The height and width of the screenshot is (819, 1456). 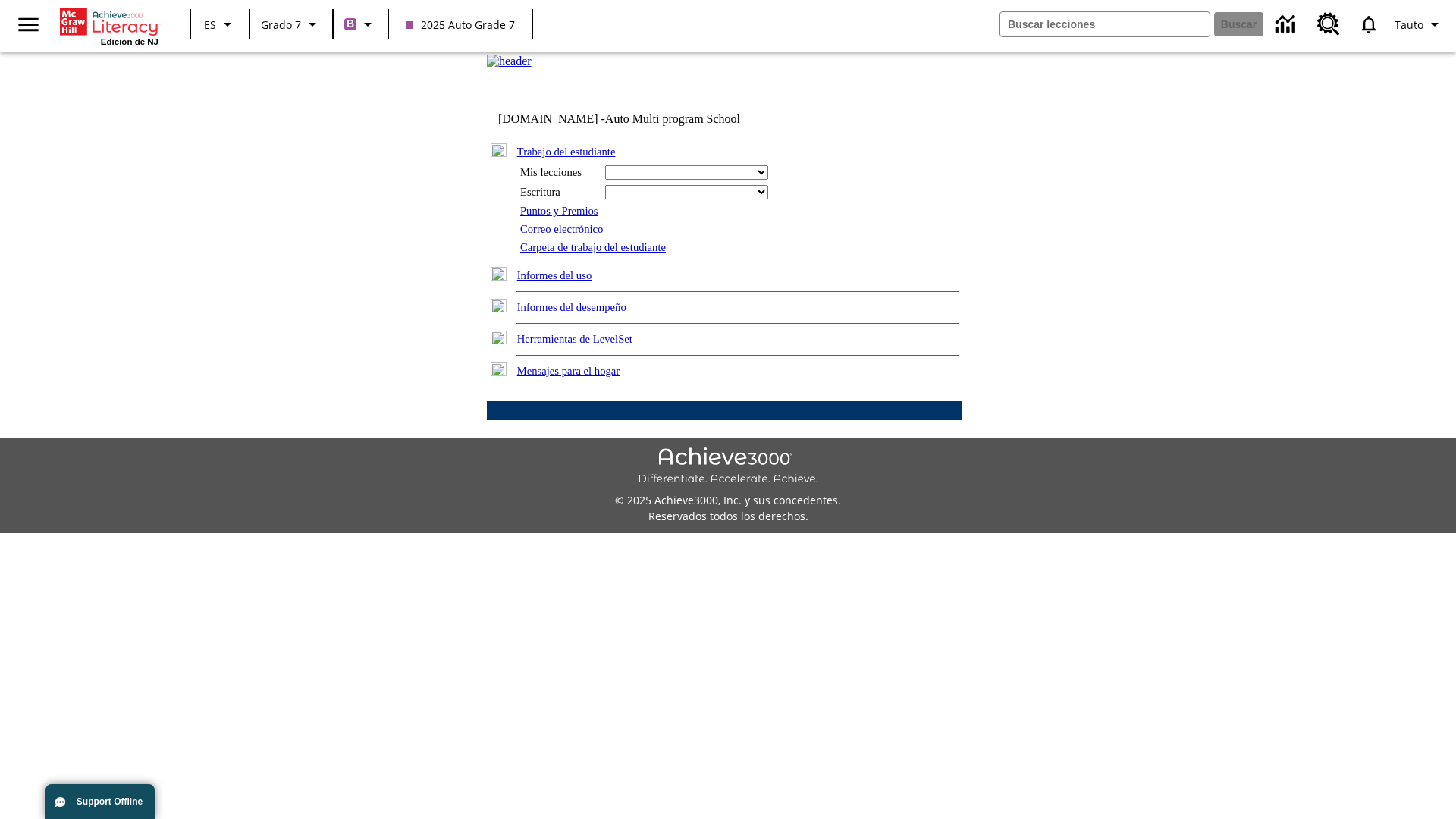 What do you see at coordinates (566, 152) in the screenshot?
I see `a: Trabajo del estudiante` at bounding box center [566, 152].